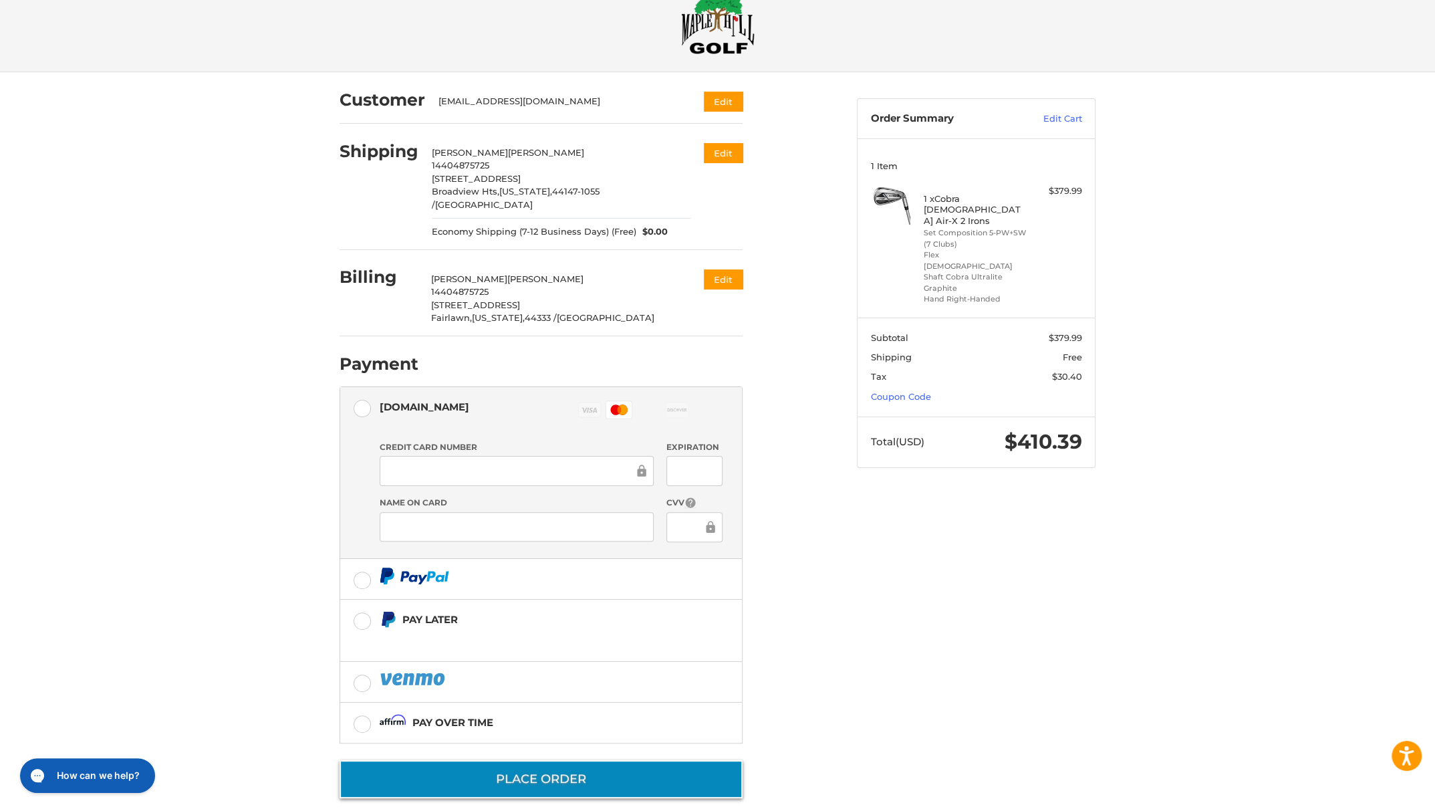 The height and width of the screenshot is (811, 1435). I want to click on img: Pay Later icon, so click(388, 619).